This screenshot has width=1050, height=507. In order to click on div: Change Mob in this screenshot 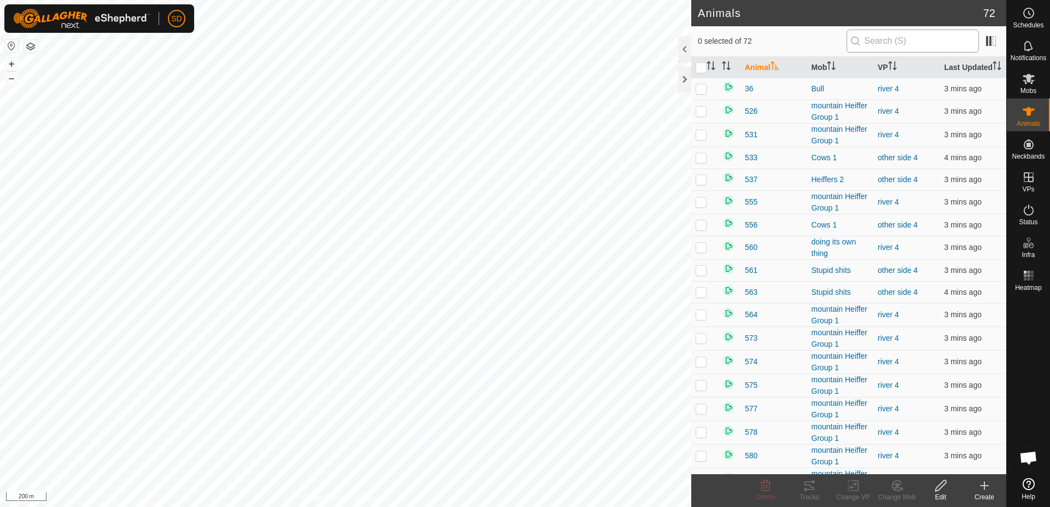, I will do `click(897, 497)`.